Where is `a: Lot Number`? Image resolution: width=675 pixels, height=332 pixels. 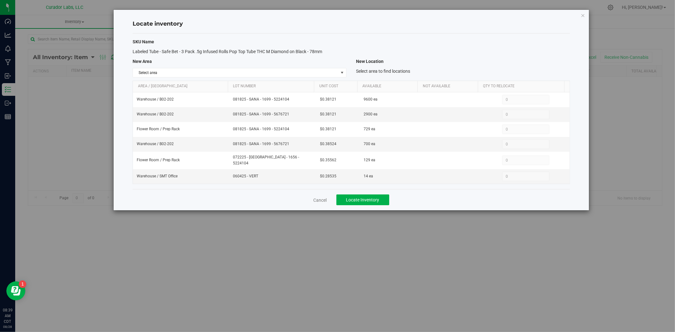 a: Lot Number is located at coordinates (272, 86).